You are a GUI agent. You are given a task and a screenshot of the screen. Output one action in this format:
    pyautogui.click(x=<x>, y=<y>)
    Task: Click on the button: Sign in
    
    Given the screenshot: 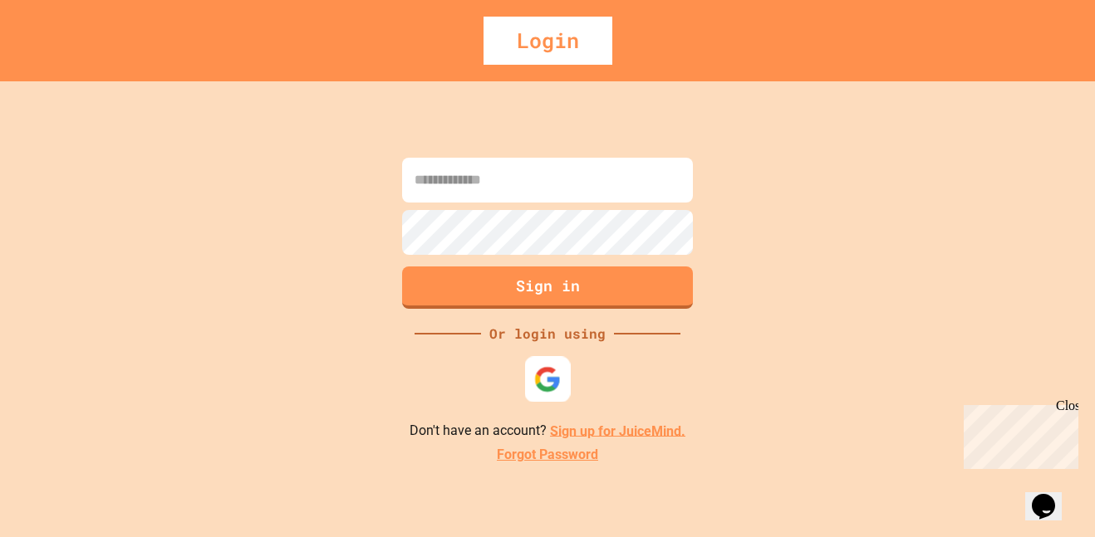 What is the action you would take?
    pyautogui.click(x=547, y=287)
    